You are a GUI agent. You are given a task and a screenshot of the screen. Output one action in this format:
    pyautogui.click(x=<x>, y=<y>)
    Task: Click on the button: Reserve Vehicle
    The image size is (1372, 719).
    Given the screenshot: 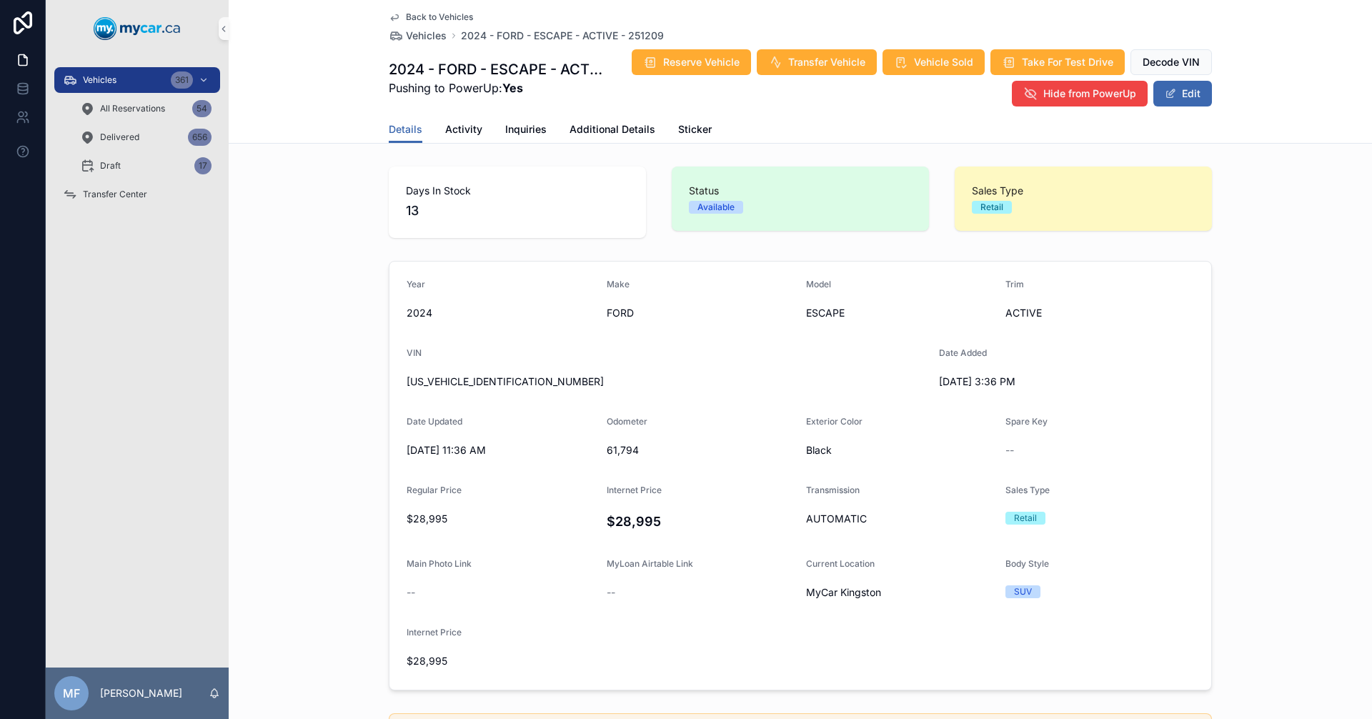 What is the action you would take?
    pyautogui.click(x=691, y=62)
    